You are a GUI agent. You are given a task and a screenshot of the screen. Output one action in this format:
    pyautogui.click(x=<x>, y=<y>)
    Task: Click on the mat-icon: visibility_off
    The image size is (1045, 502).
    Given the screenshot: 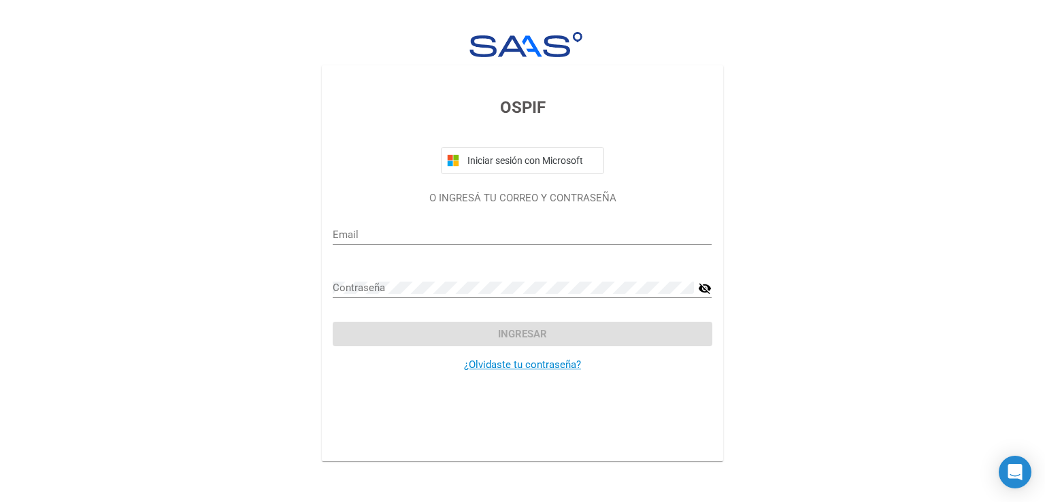 What is the action you would take?
    pyautogui.click(x=705, y=288)
    